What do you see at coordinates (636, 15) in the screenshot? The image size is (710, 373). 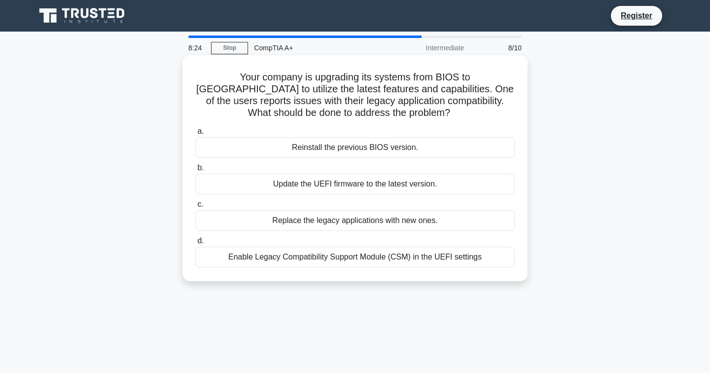 I see `a: Register` at bounding box center [636, 15].